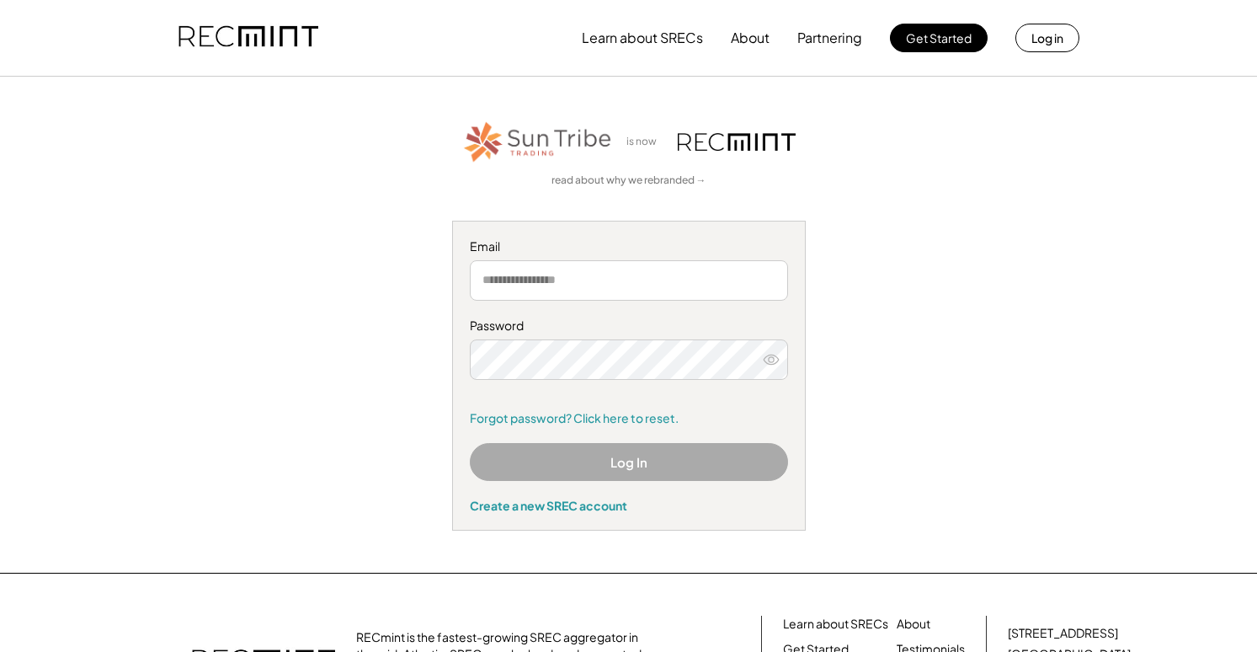  What do you see at coordinates (629, 419) in the screenshot?
I see `a: Forgot password? Click here to reset.` at bounding box center [629, 419].